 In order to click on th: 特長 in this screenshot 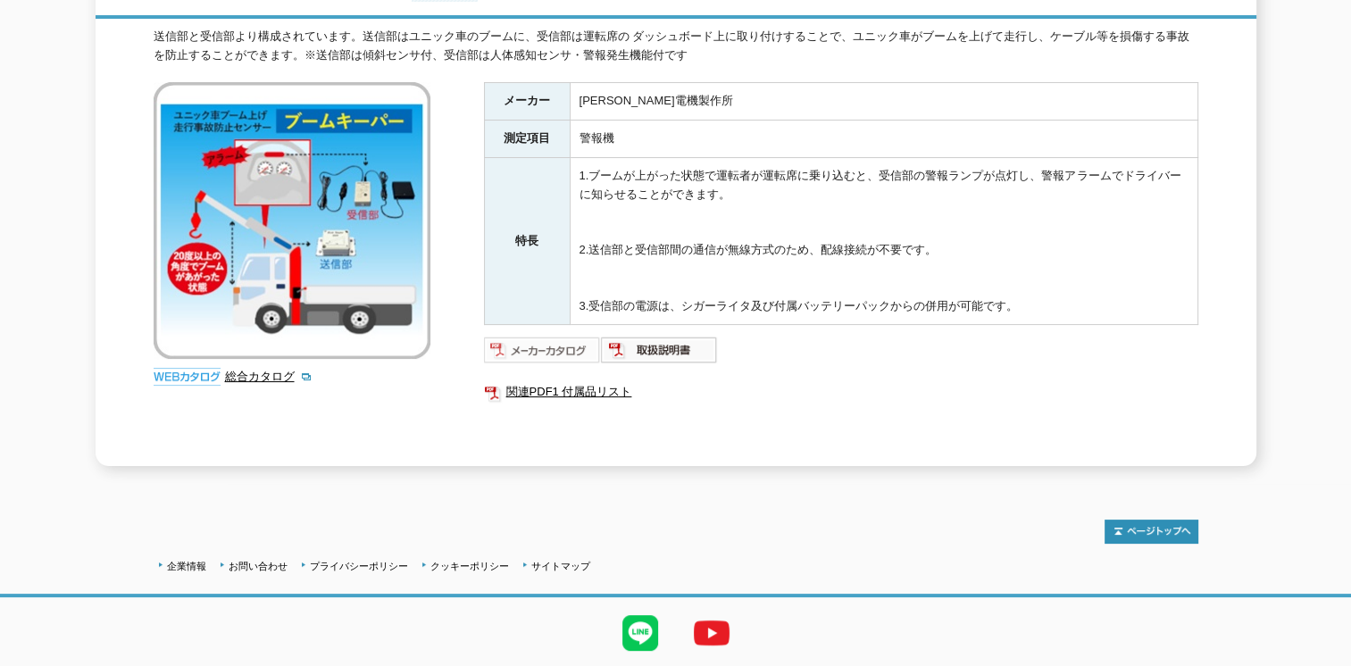, I will do `click(527, 241)`.